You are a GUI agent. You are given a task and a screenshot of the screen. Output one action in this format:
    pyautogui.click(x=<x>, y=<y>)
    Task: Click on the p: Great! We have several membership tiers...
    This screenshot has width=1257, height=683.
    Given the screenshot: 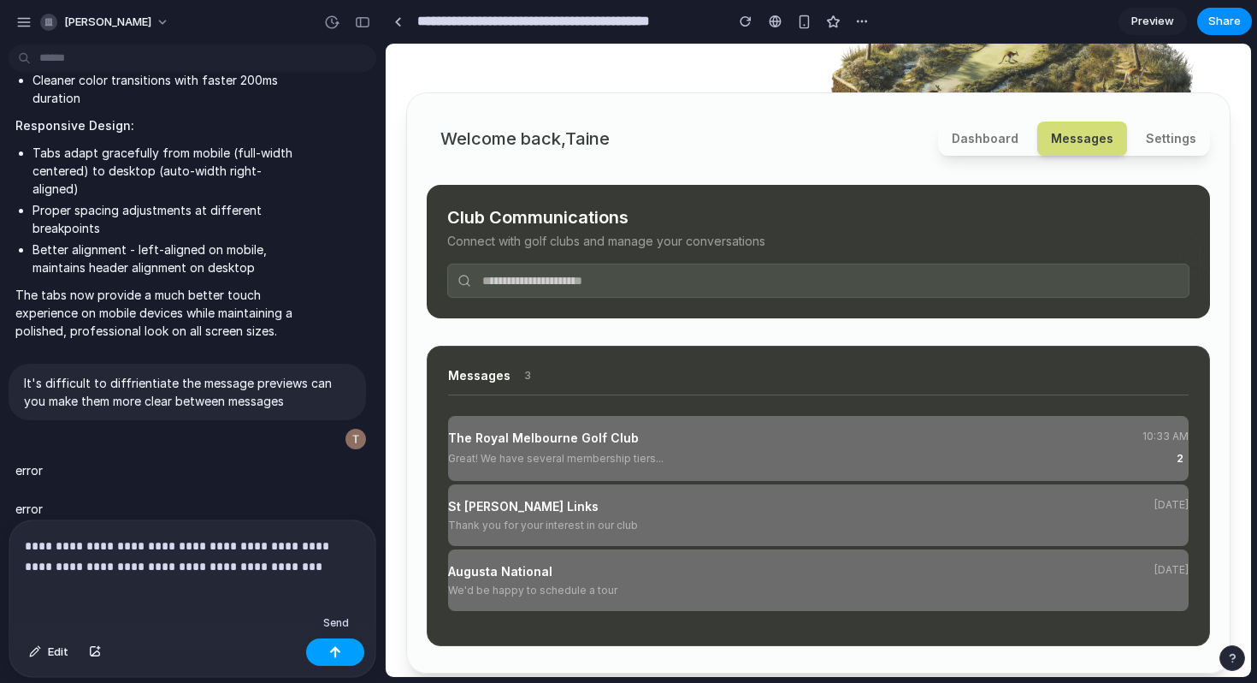 What is the action you would take?
    pyautogui.click(x=421, y=415)
    